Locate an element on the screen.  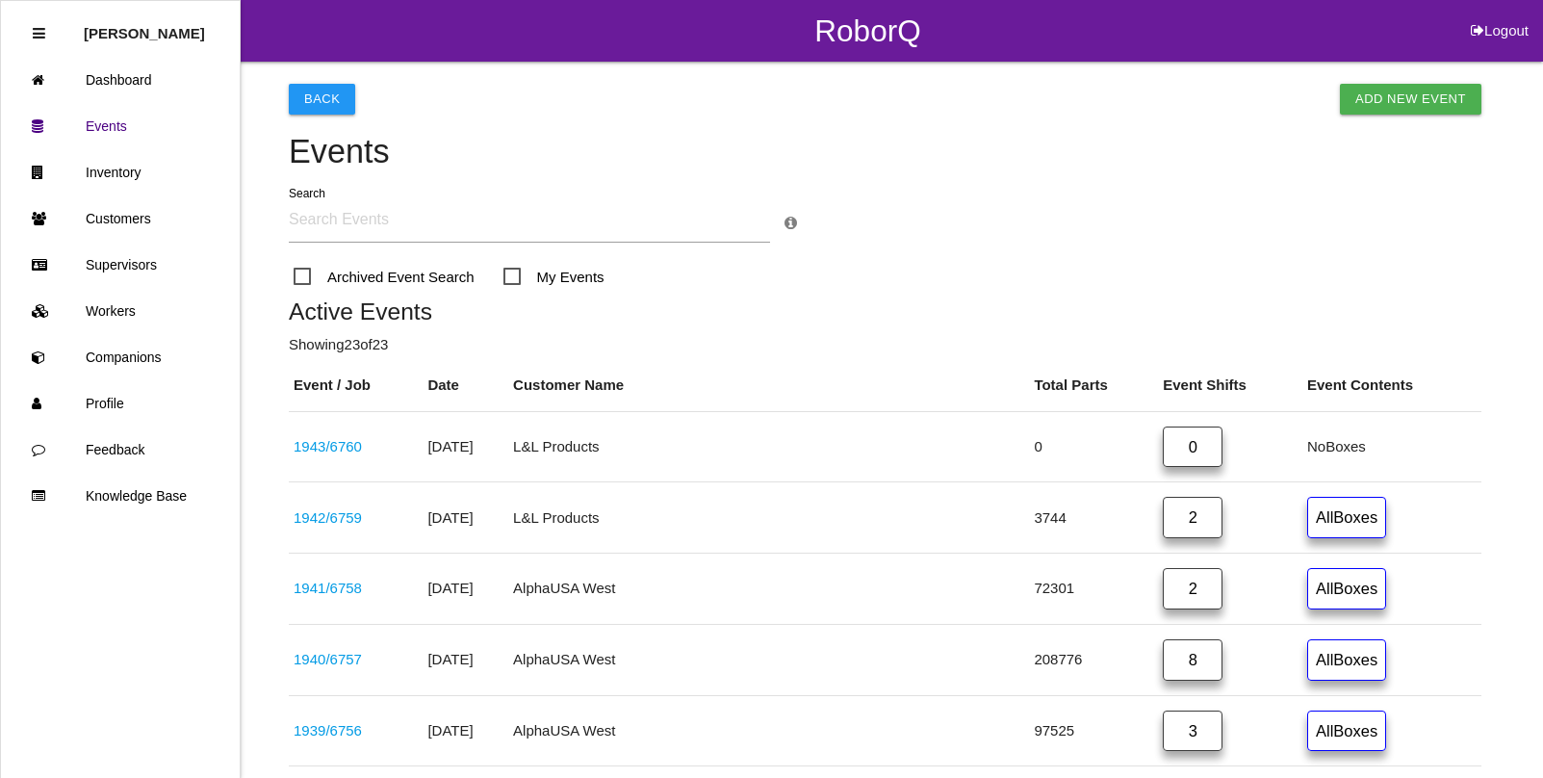
h4: Events is located at coordinates (885, 152).